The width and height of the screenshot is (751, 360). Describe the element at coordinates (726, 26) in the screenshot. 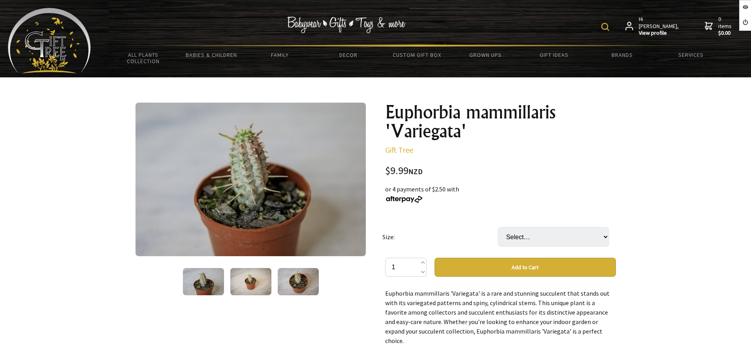

I see `span: 0 items` at that location.